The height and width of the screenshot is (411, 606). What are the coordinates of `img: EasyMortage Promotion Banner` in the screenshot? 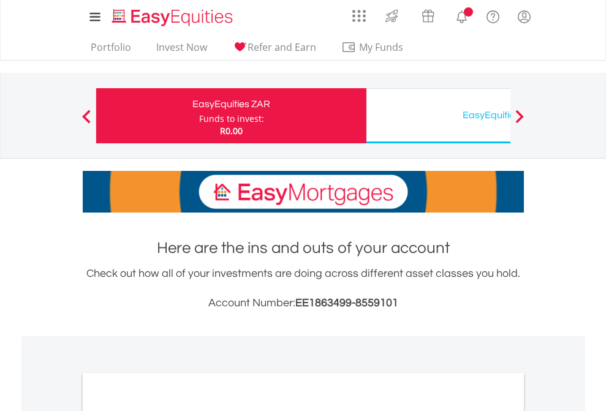 It's located at (303, 192).